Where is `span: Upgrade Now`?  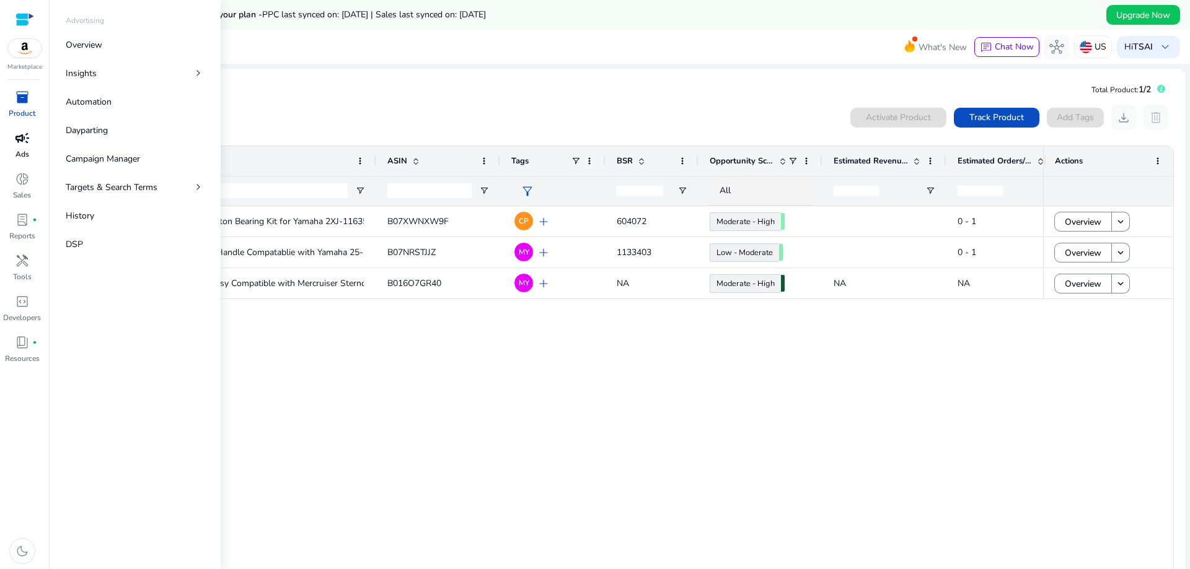
span: Upgrade Now is located at coordinates (1143, 15).